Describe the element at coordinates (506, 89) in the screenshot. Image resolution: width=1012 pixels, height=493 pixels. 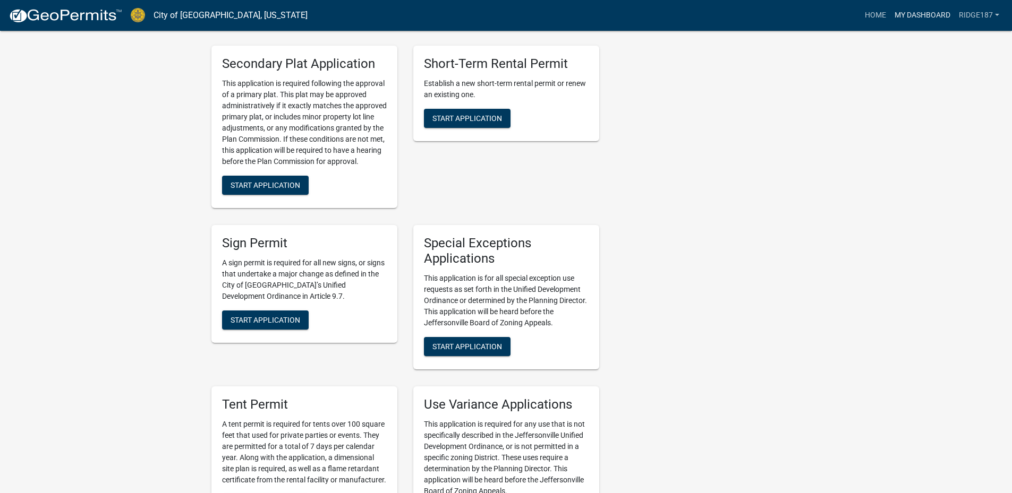
I see `p: Establish a new short-term rental permit or renew an existing one.` at that location.